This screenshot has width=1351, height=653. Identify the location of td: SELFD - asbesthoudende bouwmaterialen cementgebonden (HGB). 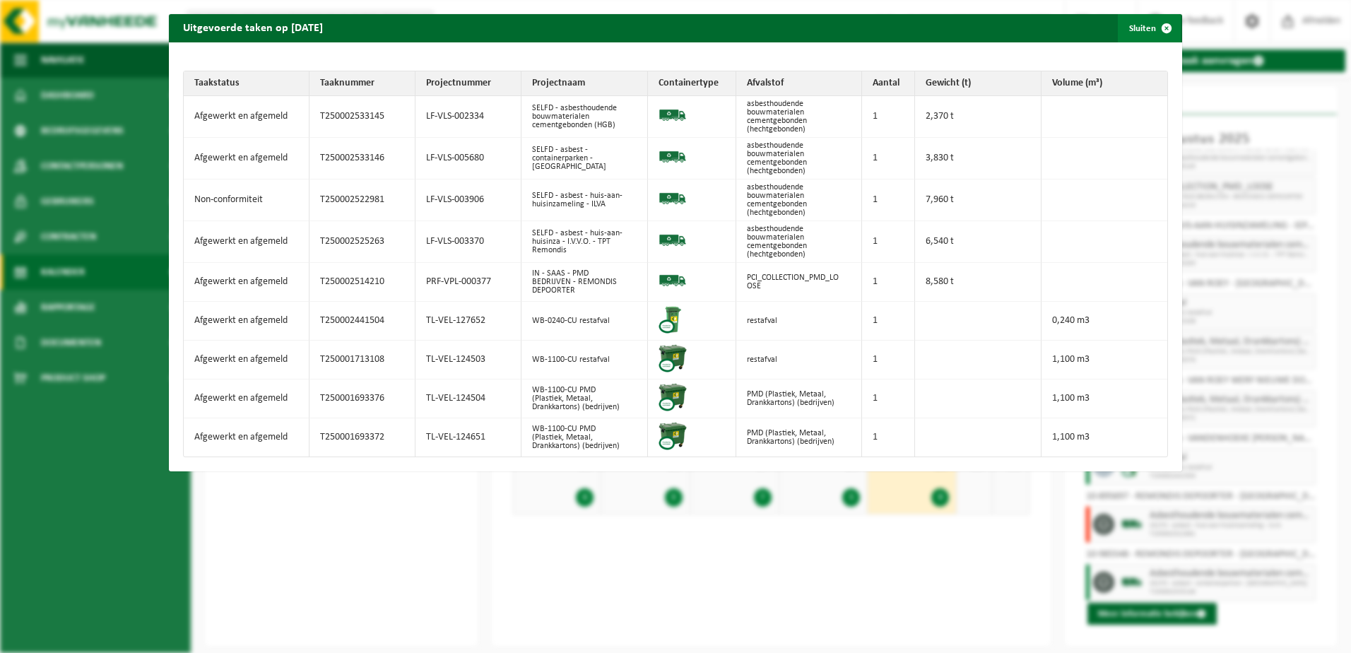
(584, 117).